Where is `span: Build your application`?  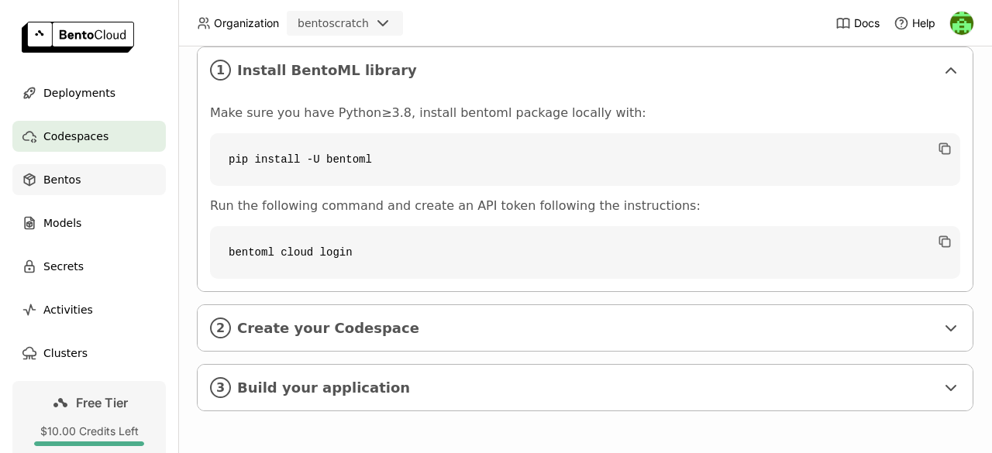
span: Build your application is located at coordinates (586, 388).